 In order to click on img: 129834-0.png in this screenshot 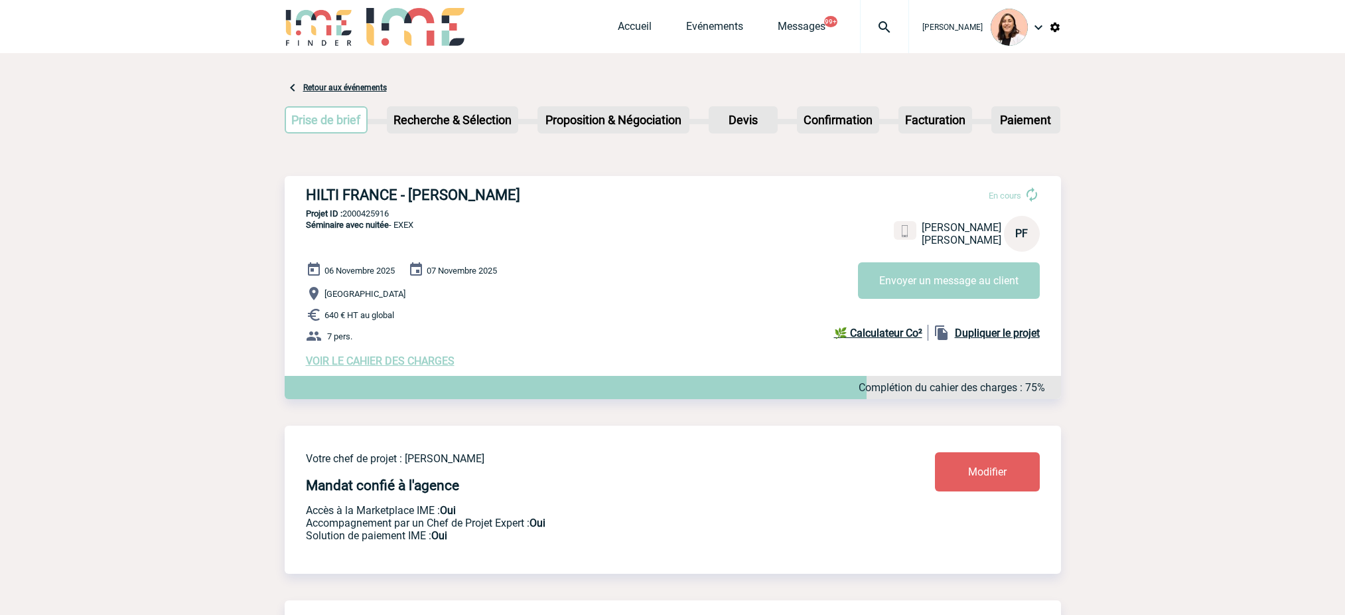, I will do `click(1010, 27)`.